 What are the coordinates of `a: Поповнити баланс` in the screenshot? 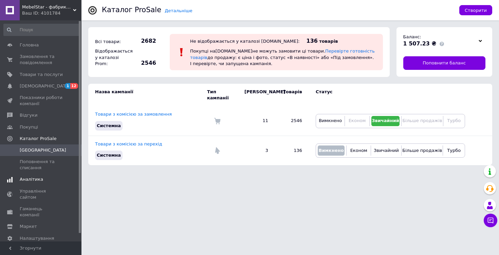 It's located at (444, 63).